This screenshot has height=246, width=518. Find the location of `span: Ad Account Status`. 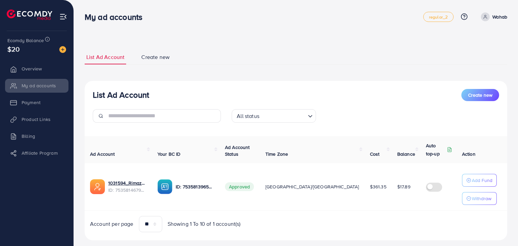

span: Ad Account Status is located at coordinates (237, 151).